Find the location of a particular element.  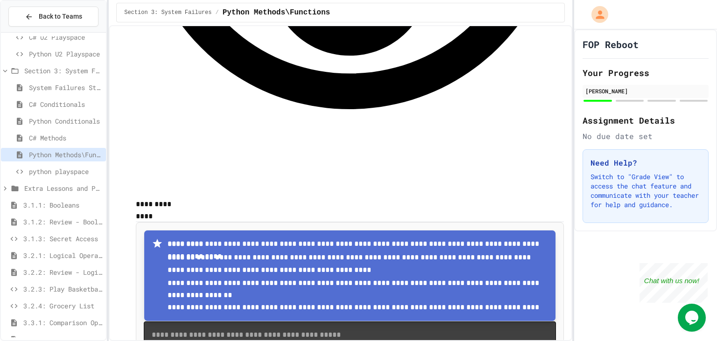

span: Extra Lessons and Practice Python is located at coordinates (63, 188).